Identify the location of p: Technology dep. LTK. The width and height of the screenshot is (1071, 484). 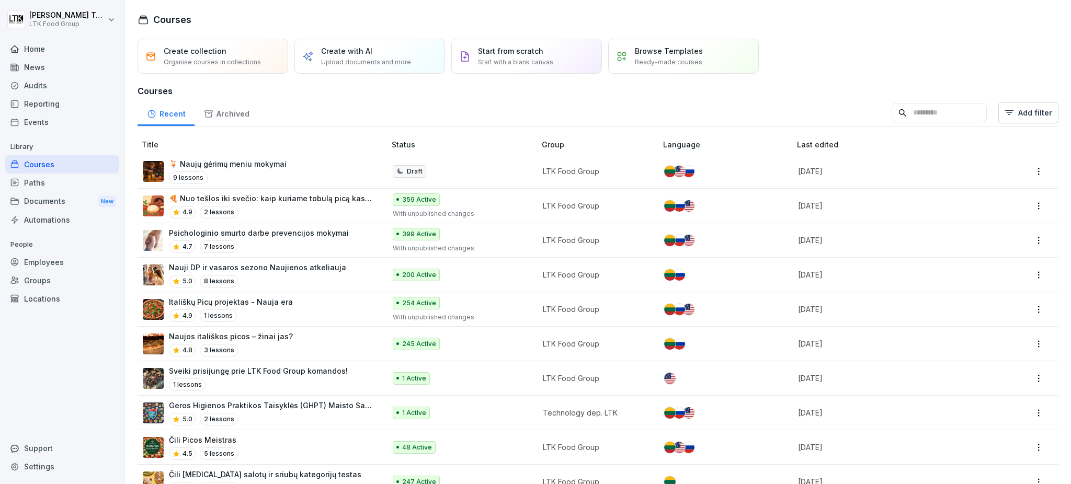
(595, 413).